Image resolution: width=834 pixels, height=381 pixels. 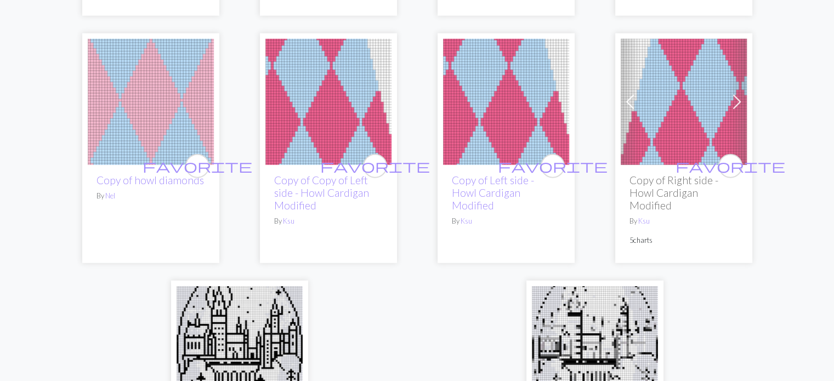 What do you see at coordinates (493, 192) in the screenshot?
I see `a: Copy of Left side - Howl Cardigan Modified` at bounding box center [493, 192].